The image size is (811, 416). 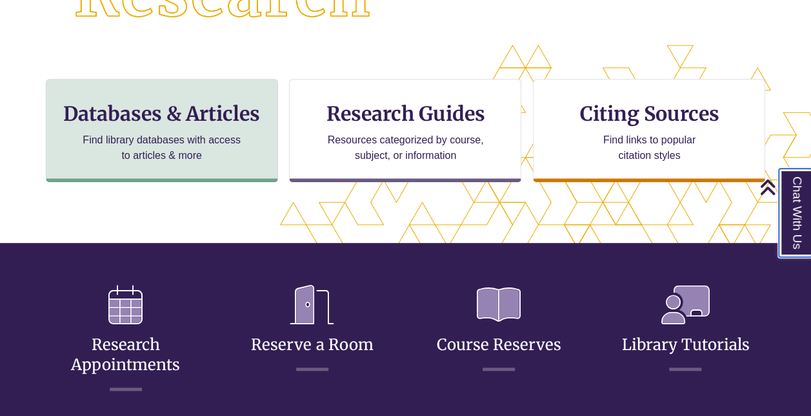 I want to click on a: Research Guides Resources categorized by course, subject, or information, so click(x=405, y=130).